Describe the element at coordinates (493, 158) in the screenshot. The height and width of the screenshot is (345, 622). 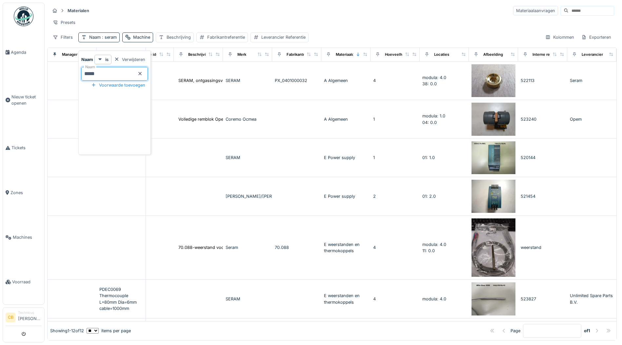
I see `img: Voeding voor Seram 6EP1333-2BA20` at that location.